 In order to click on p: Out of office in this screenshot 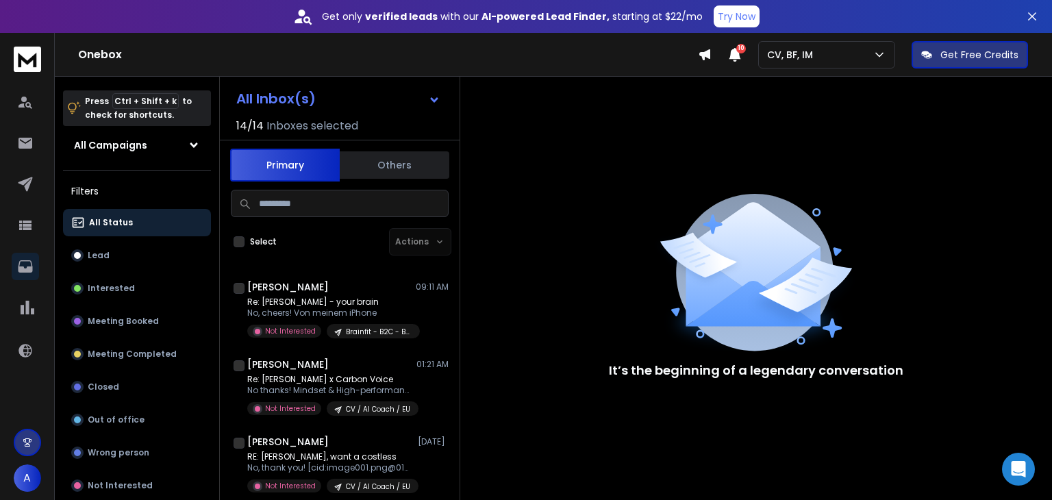, I will do `click(116, 420)`.